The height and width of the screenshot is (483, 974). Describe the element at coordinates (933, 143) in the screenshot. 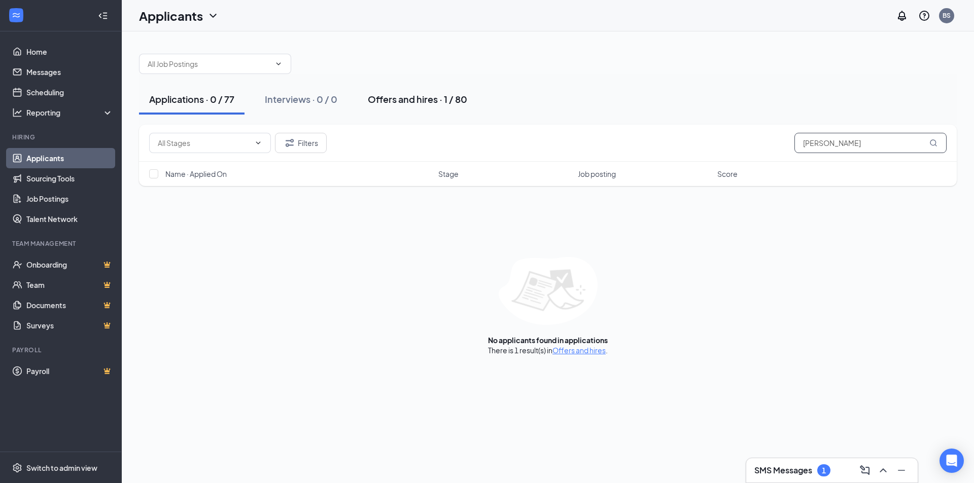

I see `svg: MagnifyingGlass` at that location.